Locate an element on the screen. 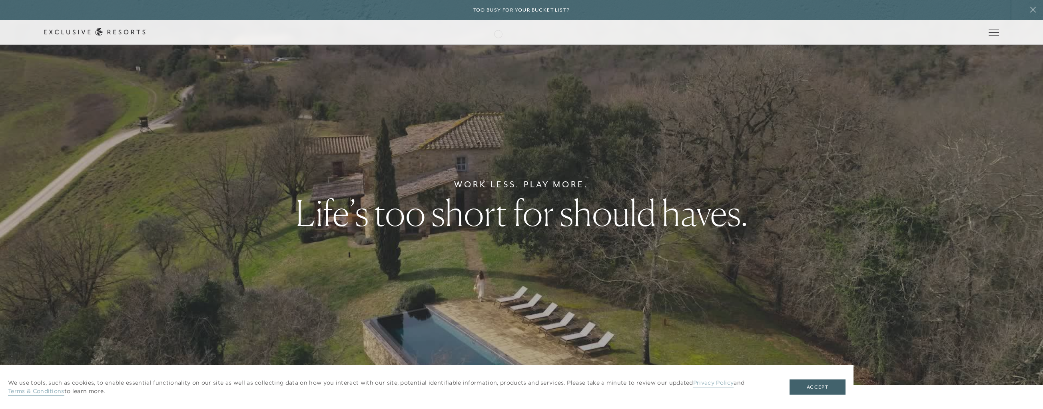  h6: Too busy for your bucket list? is located at coordinates (522, 10).